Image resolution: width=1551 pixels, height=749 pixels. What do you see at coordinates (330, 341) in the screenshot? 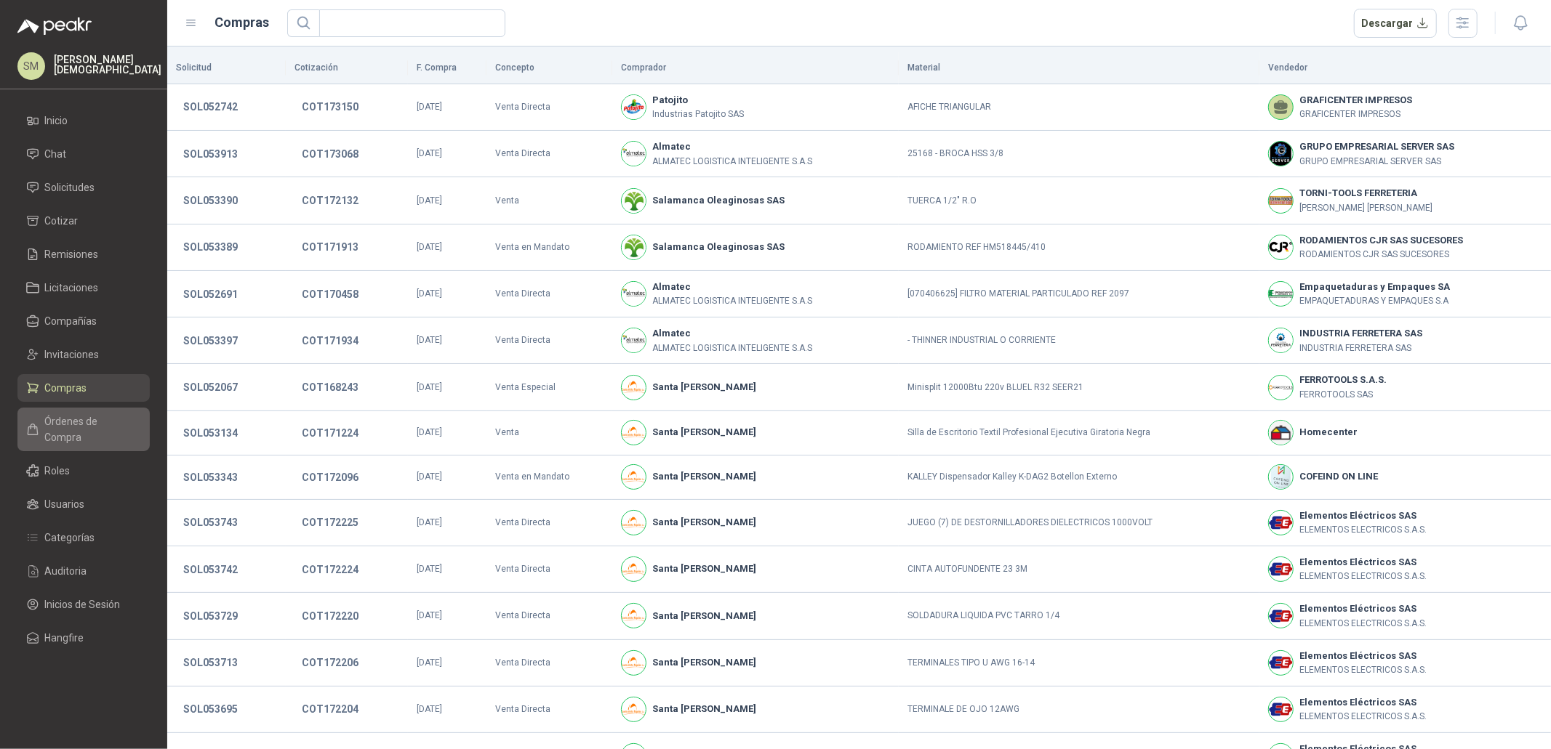
I see `button: COT171934` at bounding box center [330, 341].